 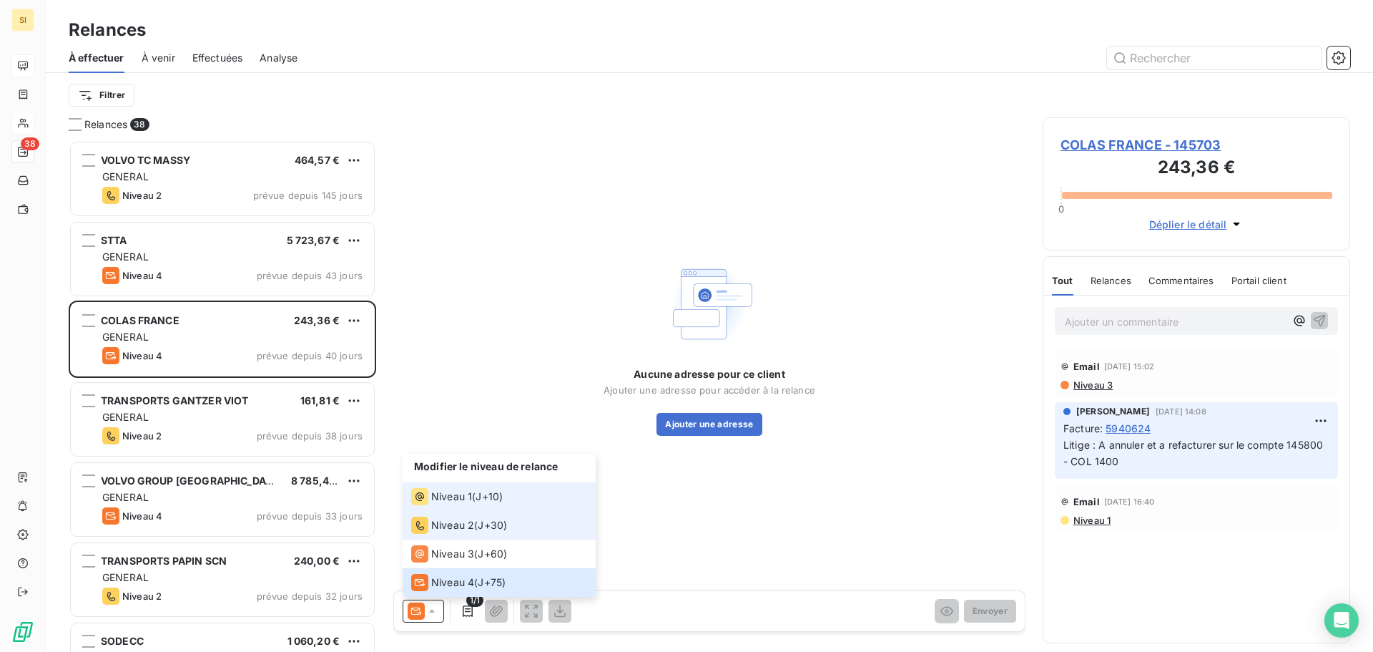 I want to click on span: 8 785,42 €, so click(x=318, y=480).